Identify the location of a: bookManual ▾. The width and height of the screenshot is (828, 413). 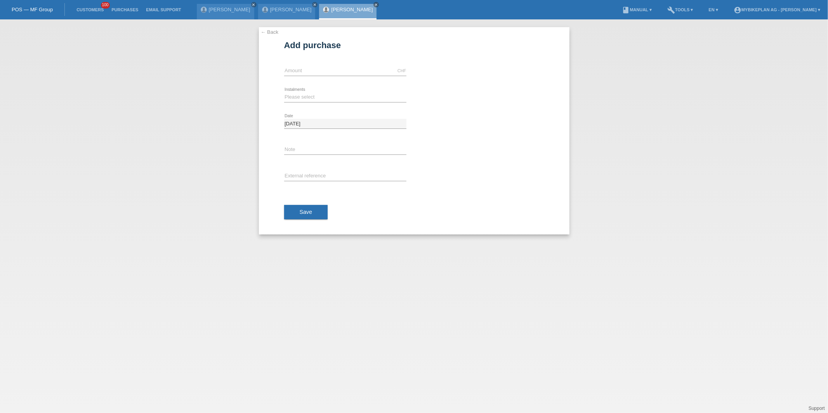
(637, 10).